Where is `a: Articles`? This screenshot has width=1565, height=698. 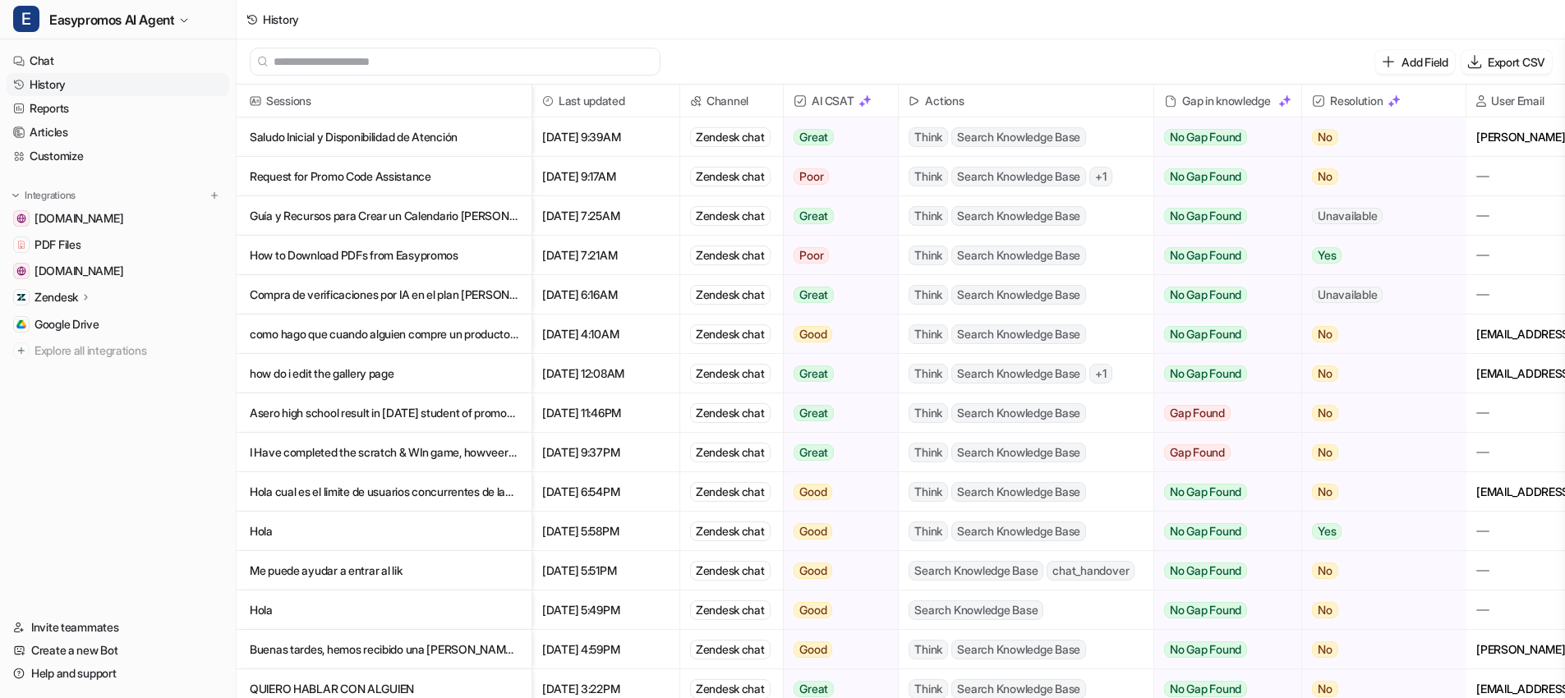
a: Articles is located at coordinates (117, 132).